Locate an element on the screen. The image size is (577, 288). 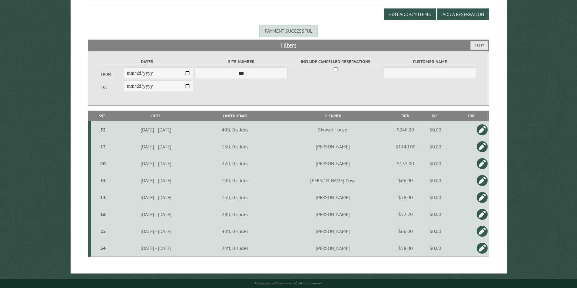
label: Include Cancelled Reservations is located at coordinates (335, 62).